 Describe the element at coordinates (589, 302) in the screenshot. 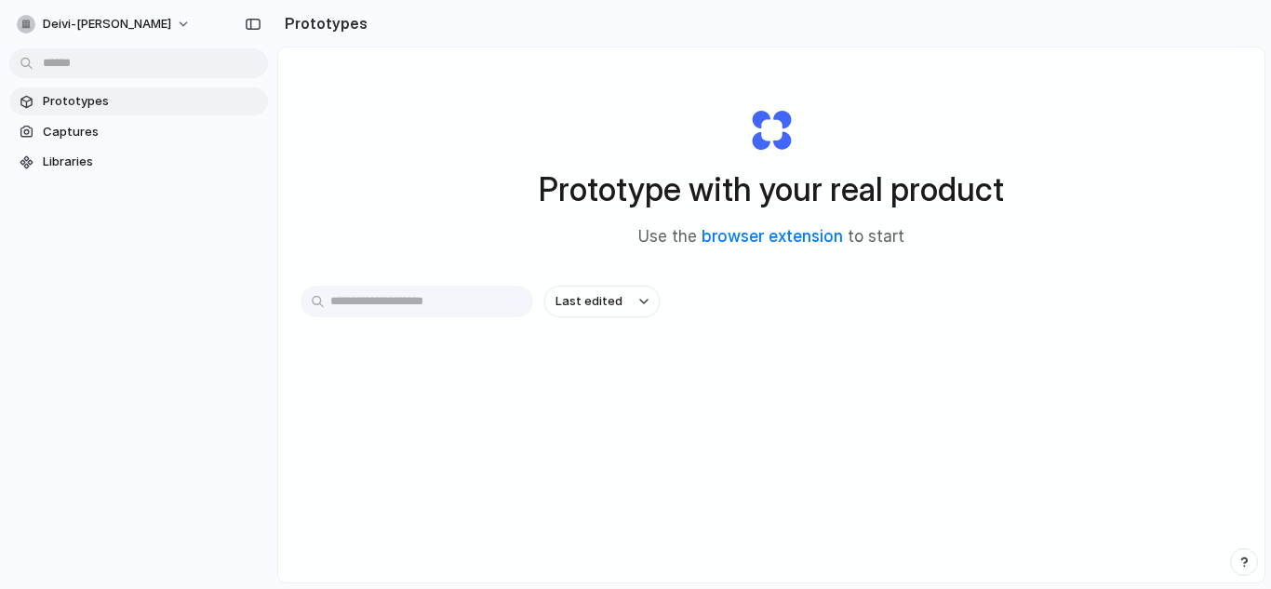

I see `span: Last edited` at that location.